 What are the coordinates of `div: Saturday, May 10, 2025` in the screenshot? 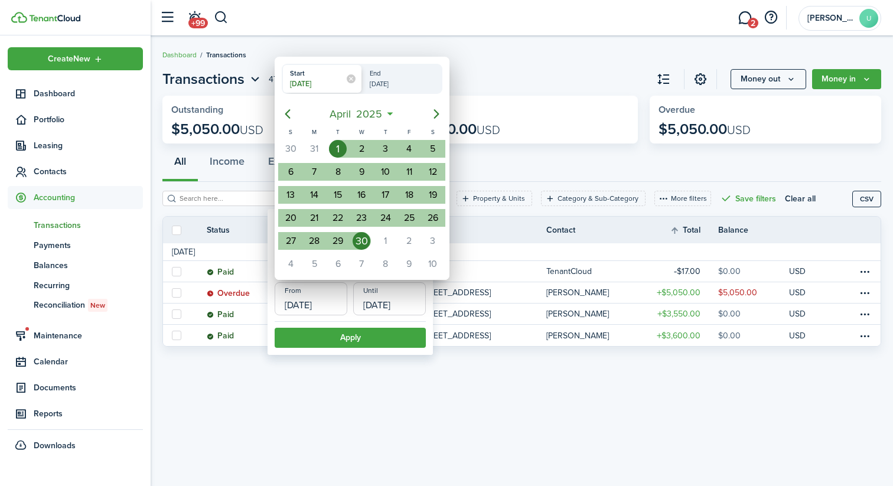 It's located at (433, 264).